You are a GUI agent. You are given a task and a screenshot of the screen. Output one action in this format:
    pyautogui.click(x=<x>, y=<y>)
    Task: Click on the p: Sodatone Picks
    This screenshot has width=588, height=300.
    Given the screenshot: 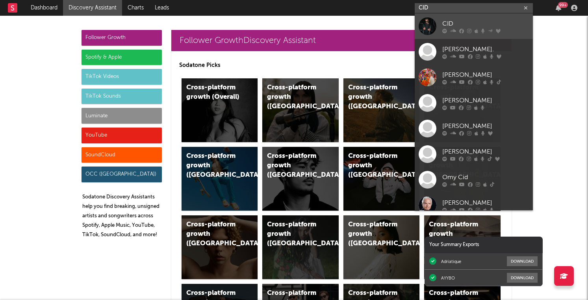 What is the action you would take?
    pyautogui.click(x=341, y=65)
    